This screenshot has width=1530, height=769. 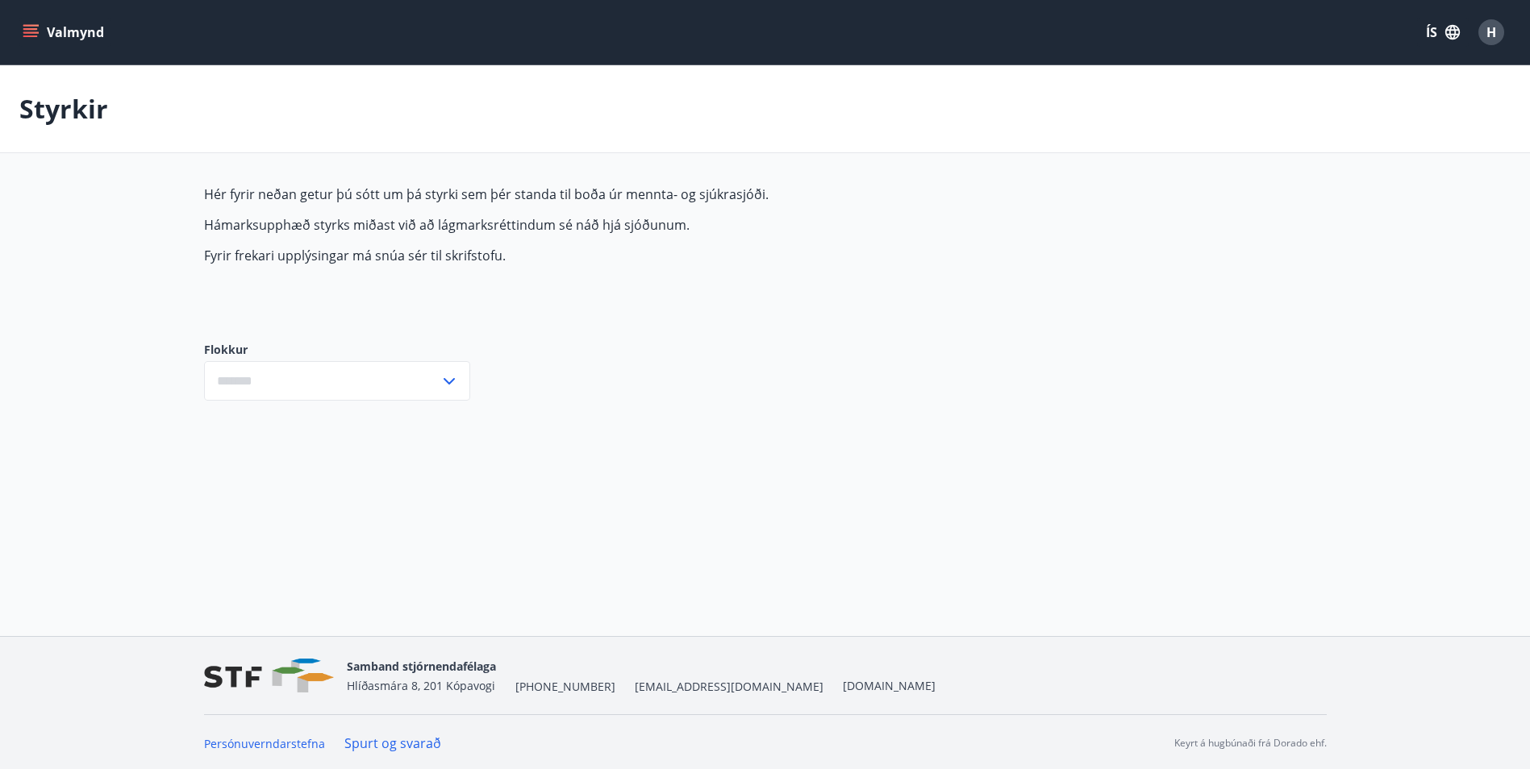 What do you see at coordinates (1491, 32) in the screenshot?
I see `span: H` at bounding box center [1491, 32].